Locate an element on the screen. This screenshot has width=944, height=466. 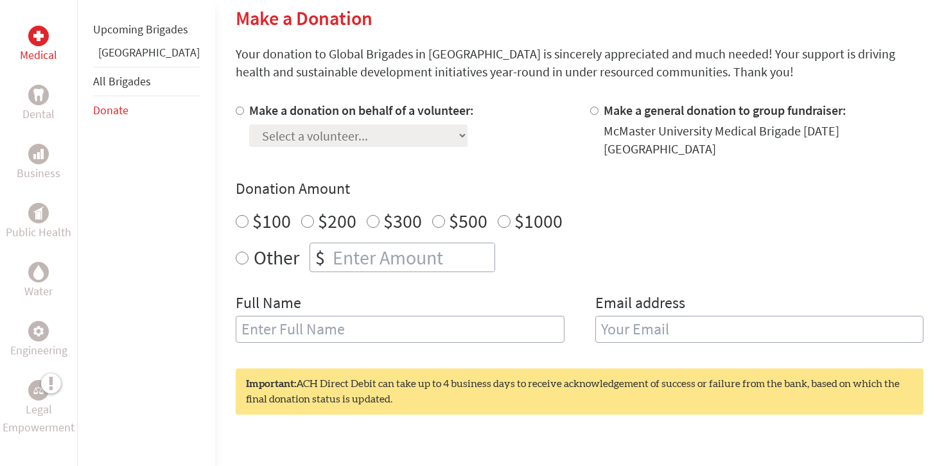
label: Full Name is located at coordinates (268, 304).